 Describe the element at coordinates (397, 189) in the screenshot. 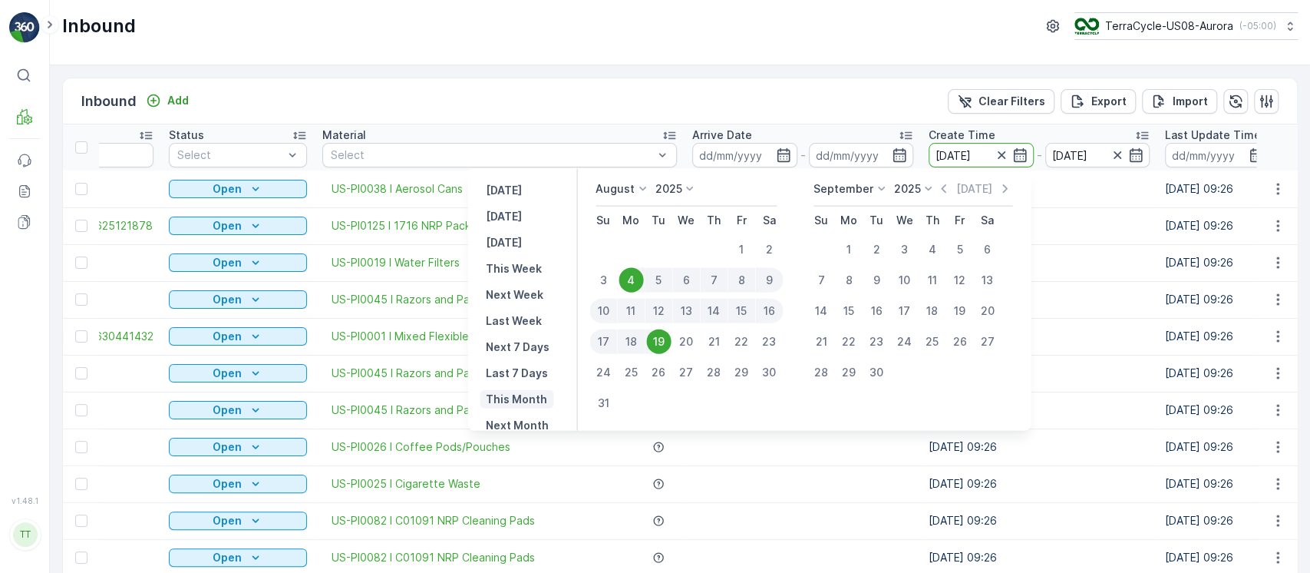

I see `span: US-PI0038 I Aerosol Cans` at that location.